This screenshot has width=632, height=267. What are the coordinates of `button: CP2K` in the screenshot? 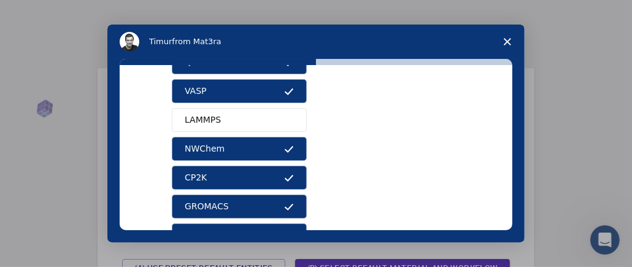 It's located at (239, 177).